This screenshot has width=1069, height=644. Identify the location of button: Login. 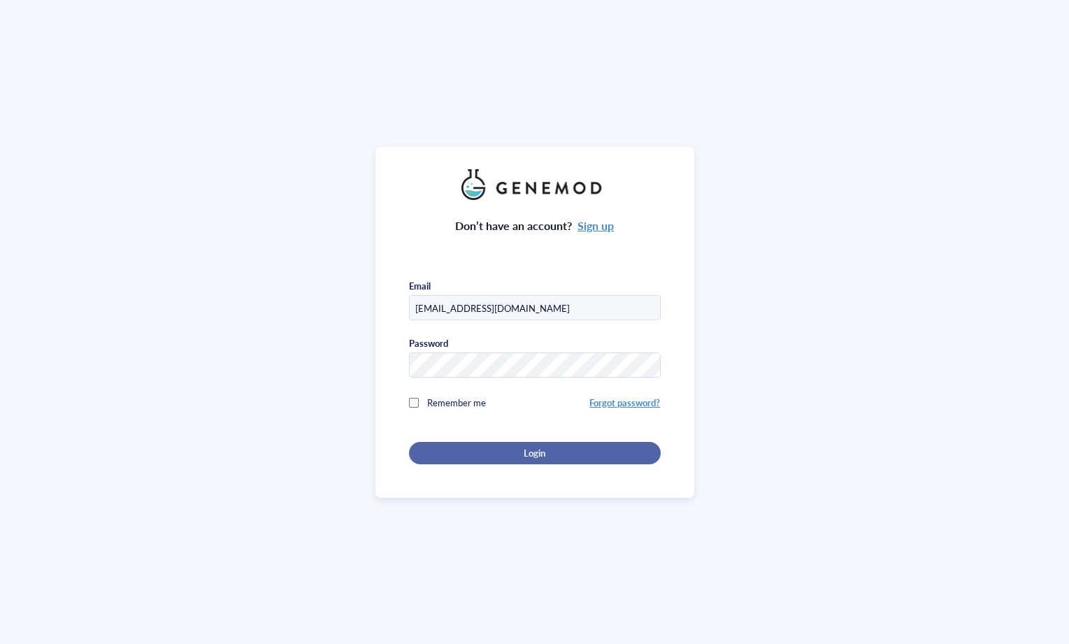
(535, 453).